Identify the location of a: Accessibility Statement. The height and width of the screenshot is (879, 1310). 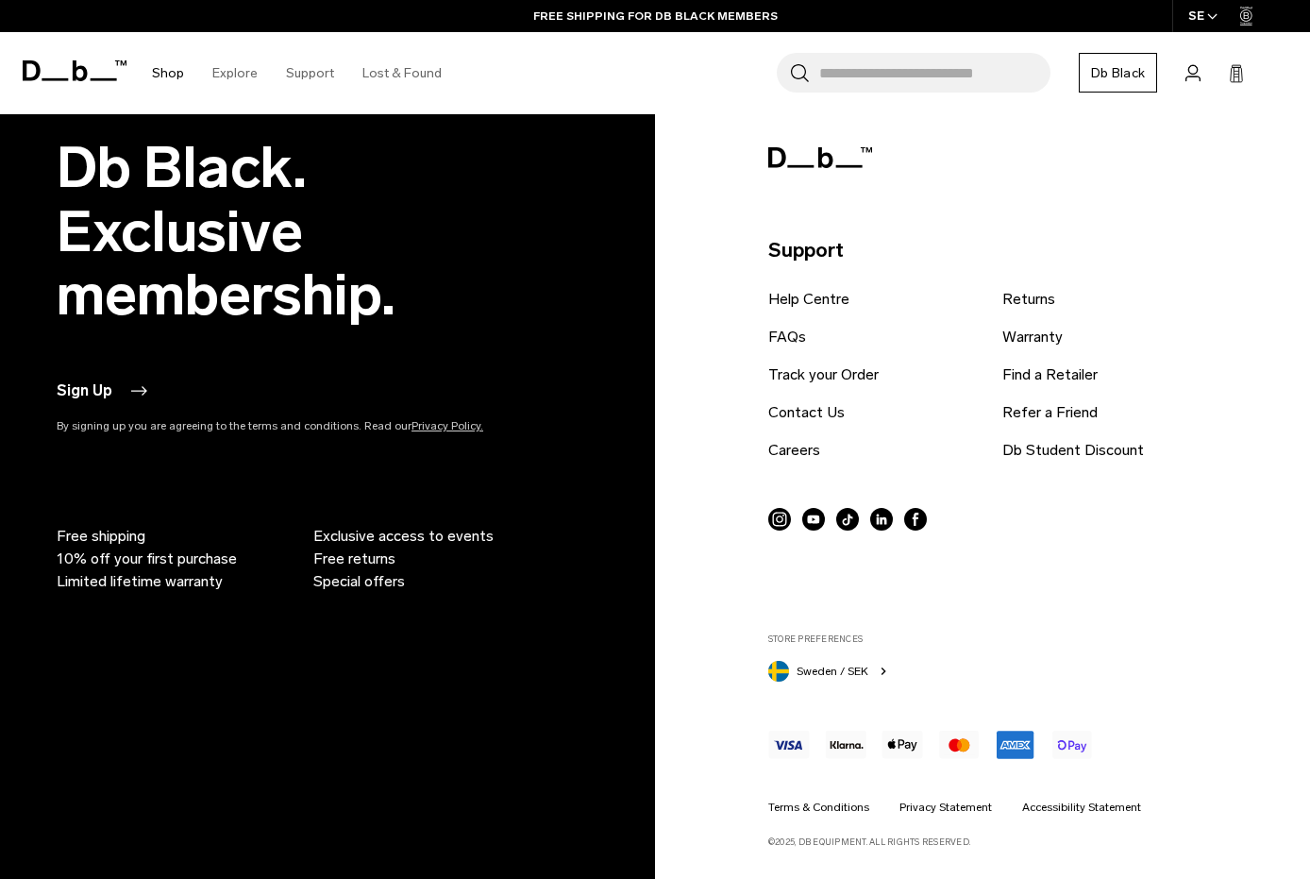
(1082, 807).